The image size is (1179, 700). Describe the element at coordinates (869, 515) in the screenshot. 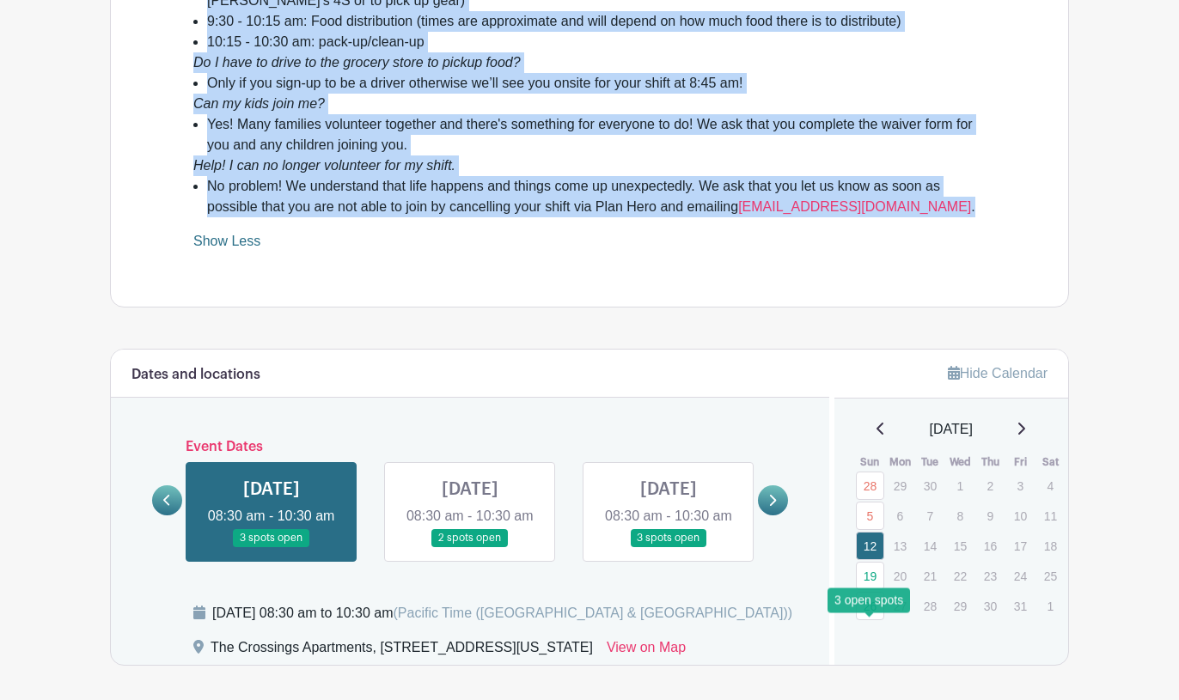

I see `a: 5` at that location.